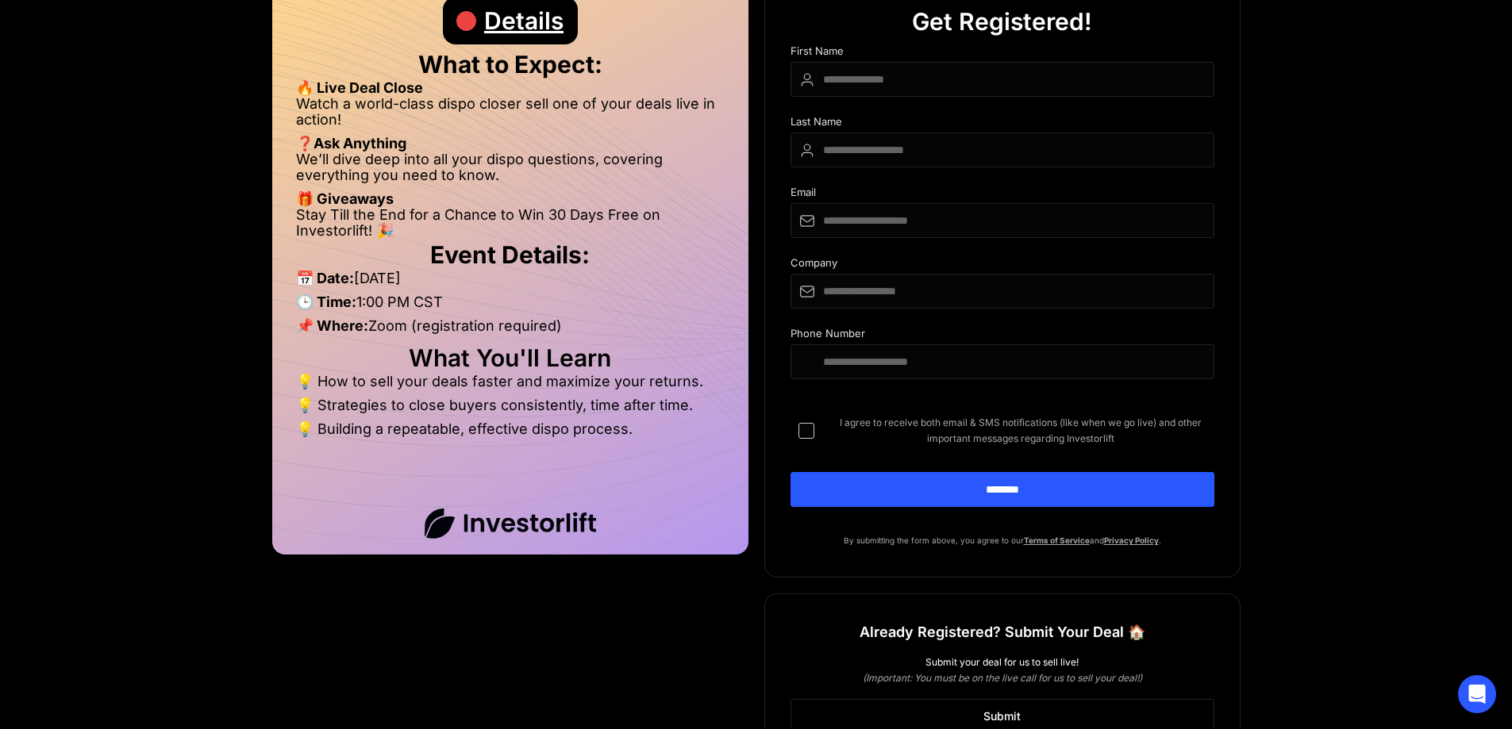  What do you see at coordinates (344, 198) in the screenshot?
I see `strong: 🎁 Giveaways` at bounding box center [344, 198].